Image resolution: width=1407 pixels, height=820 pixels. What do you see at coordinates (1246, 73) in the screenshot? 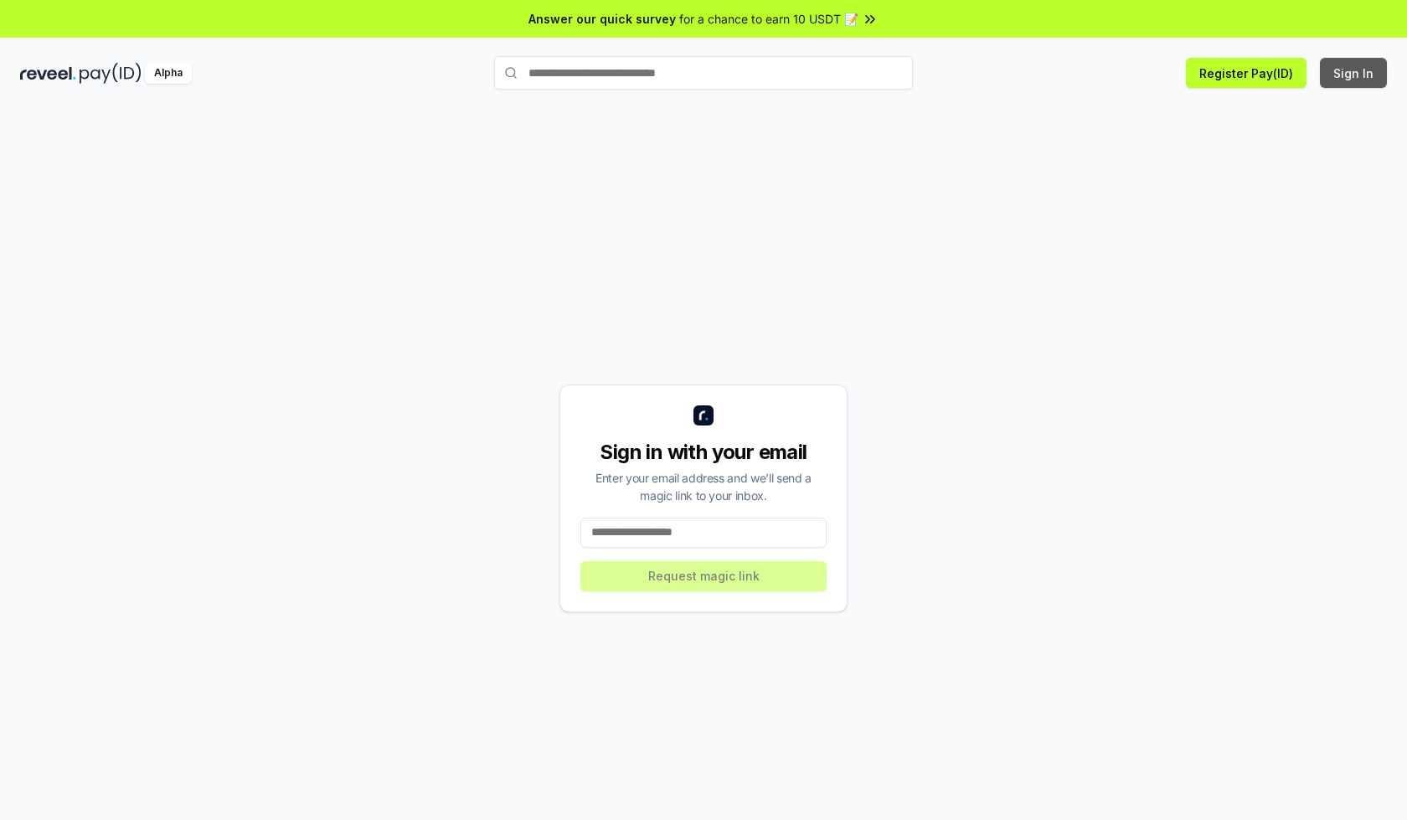
I see `button: Register Pay(ID)` at bounding box center [1246, 73].